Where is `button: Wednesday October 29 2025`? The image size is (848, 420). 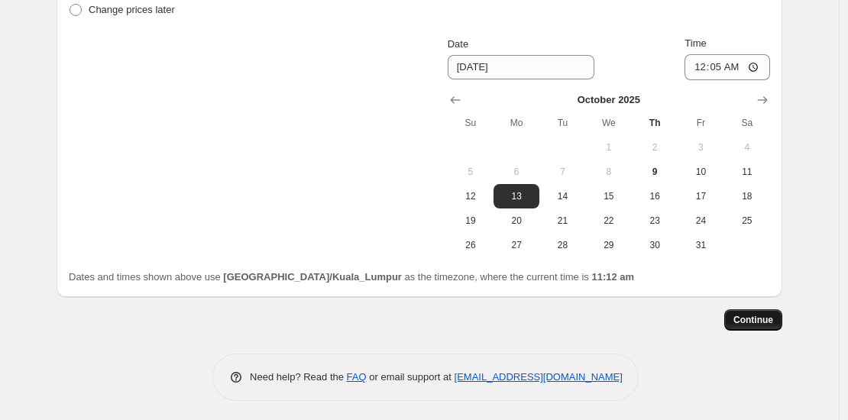 button: Wednesday October 29 2025 is located at coordinates (609, 245).